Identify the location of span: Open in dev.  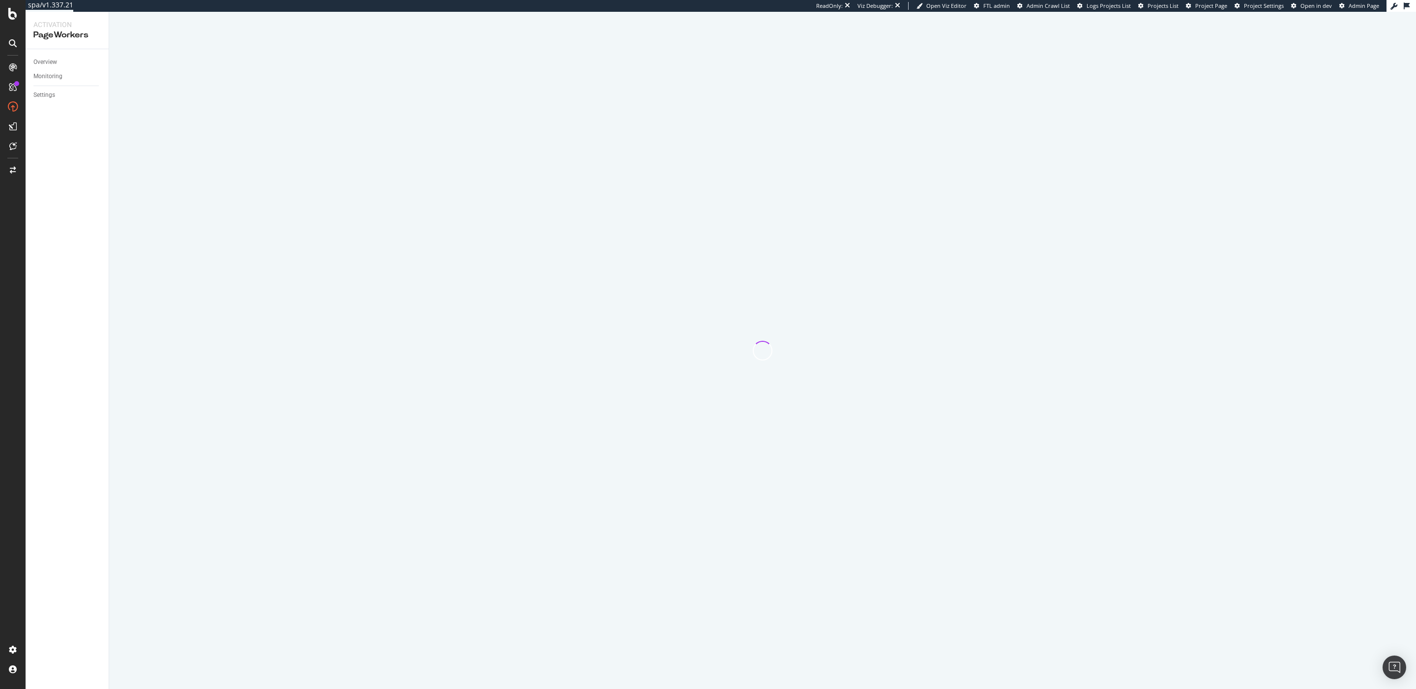
(1316, 5).